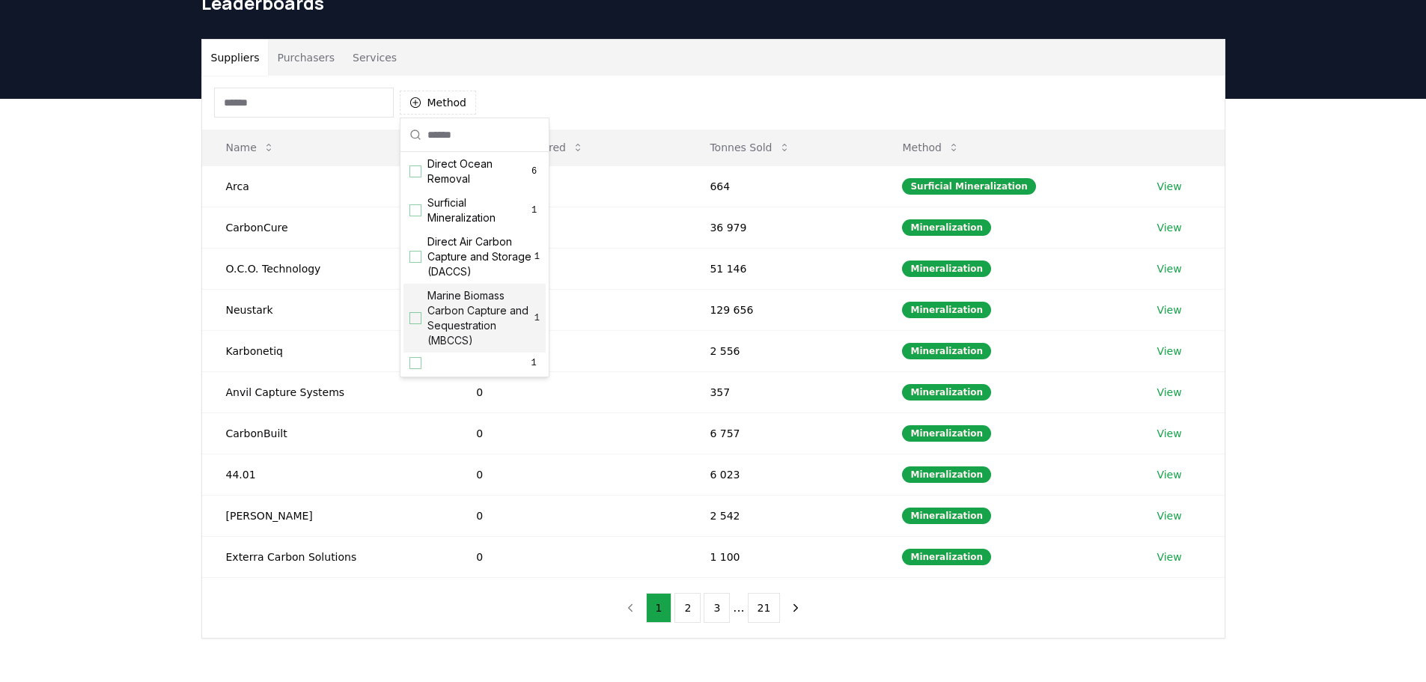 This screenshot has height=682, width=1426. Describe the element at coordinates (781, 556) in the screenshot. I see `td: 1 100` at that location.